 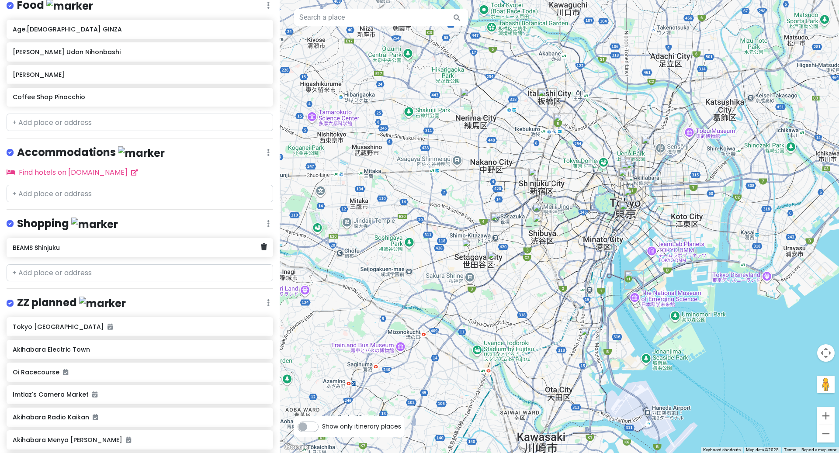 I want to click on div: Godaime Hanayama Udon Nihonbashi, so click(x=633, y=197).